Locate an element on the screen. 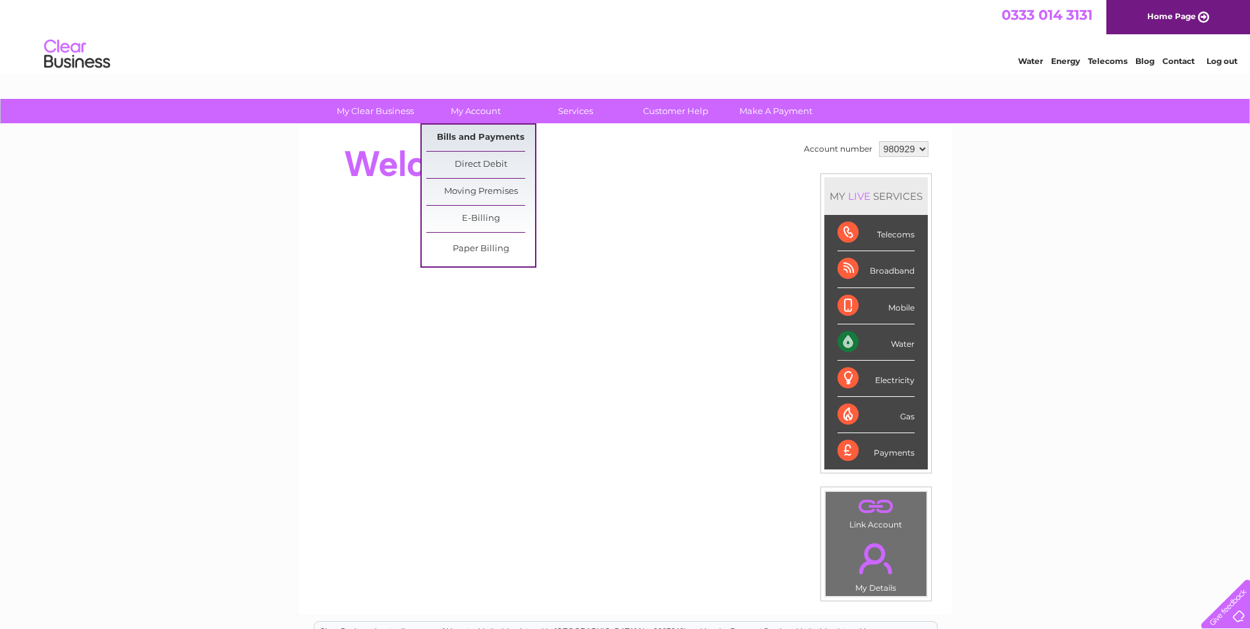  div: Water is located at coordinates (876, 342).